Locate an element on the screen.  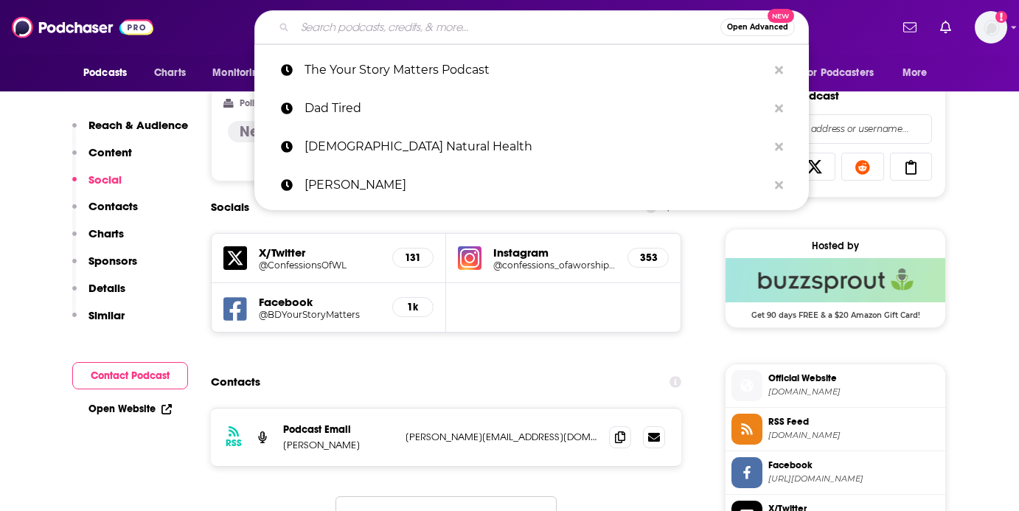
a: Share on X/Twitter is located at coordinates (815, 167).